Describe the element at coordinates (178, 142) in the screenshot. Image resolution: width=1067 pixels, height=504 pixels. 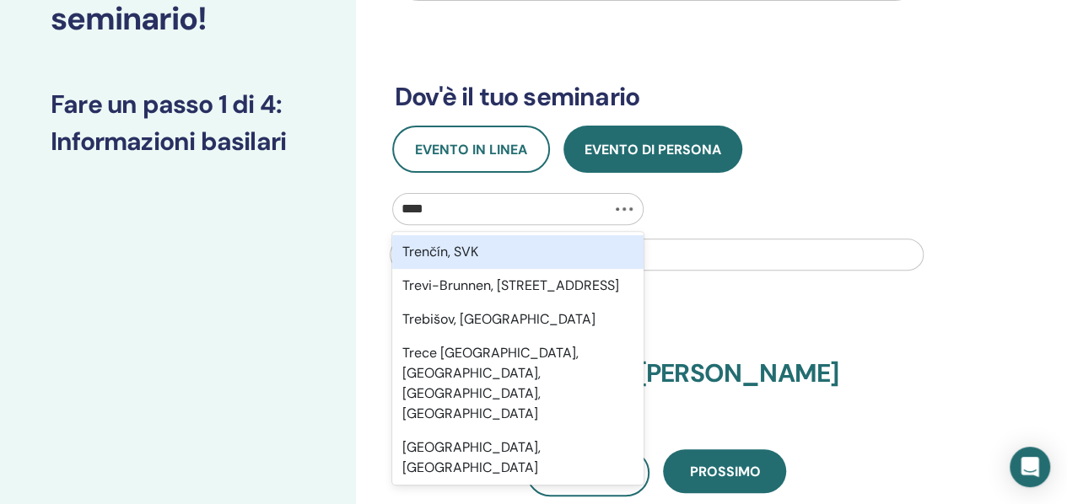
I see `h3: Informazioni basilari` at that location.